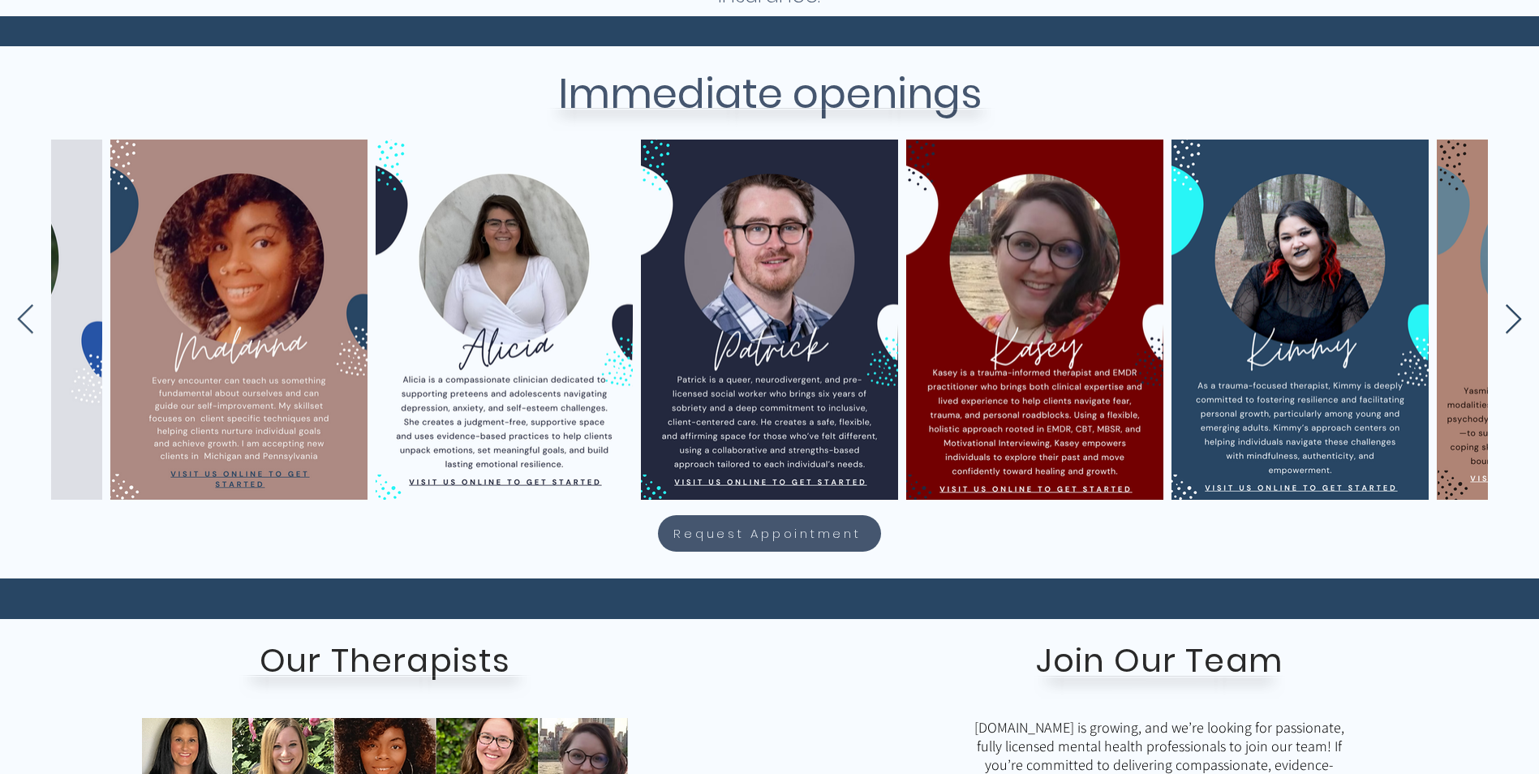 The width and height of the screenshot is (1539, 774). I want to click on button: Next Item, so click(1513, 320).